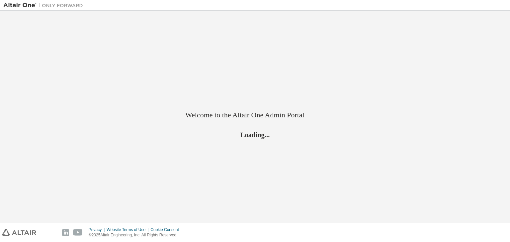 This screenshot has height=242, width=510. What do you see at coordinates (136, 235) in the screenshot?
I see `p: © 2025 Altair Engineering, Inc. All Rights Reserved.` at bounding box center [136, 235].